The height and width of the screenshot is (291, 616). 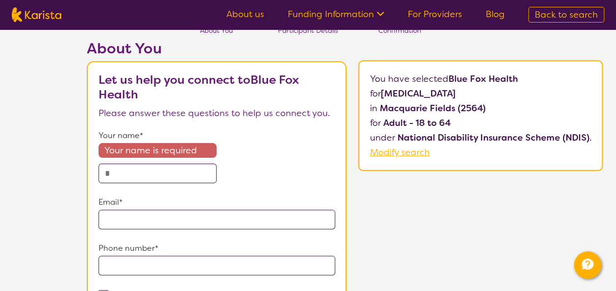 I want to click on p: Email*, so click(x=217, y=202).